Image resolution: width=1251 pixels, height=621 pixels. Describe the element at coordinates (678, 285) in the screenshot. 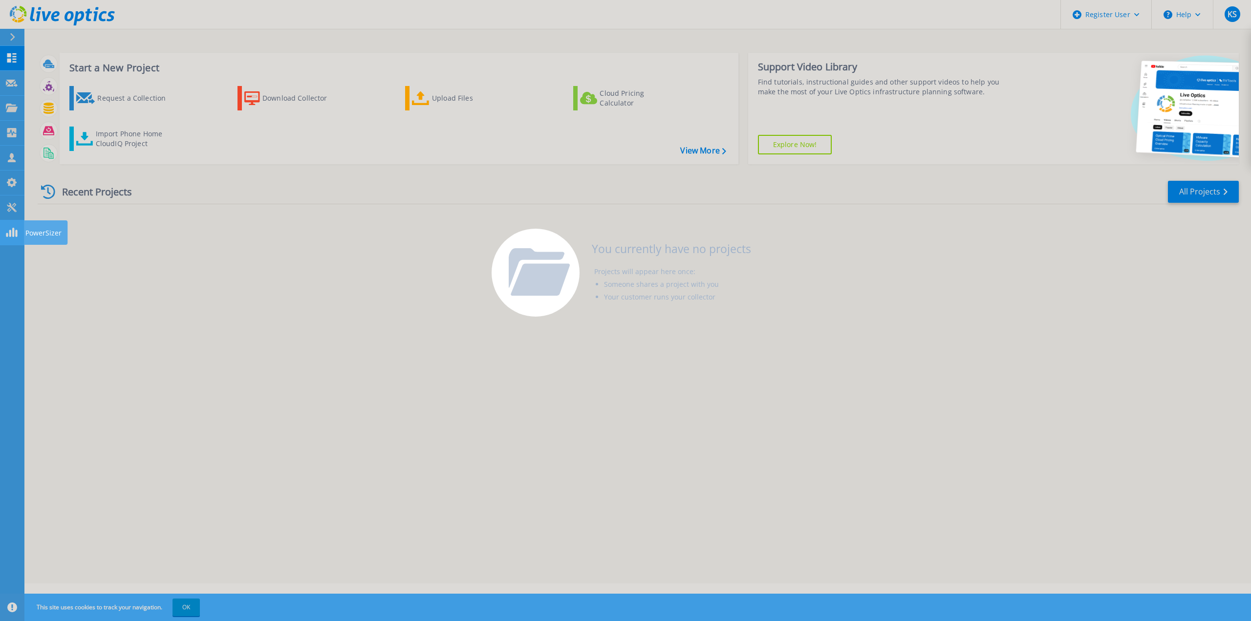

I see `li: Someone shares a project with you` at that location.